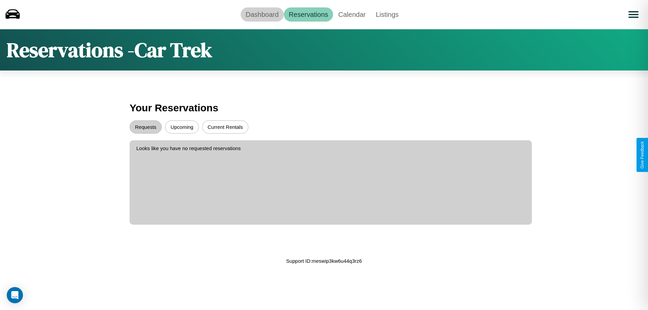 This screenshot has height=310, width=648. I want to click on p: Support ID: meswip3kw6u44q3rz6, so click(324, 261).